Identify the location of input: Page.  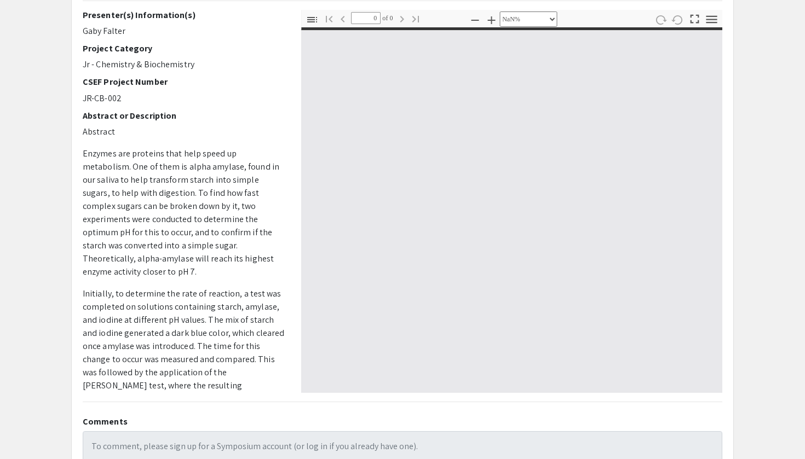
(366, 18).